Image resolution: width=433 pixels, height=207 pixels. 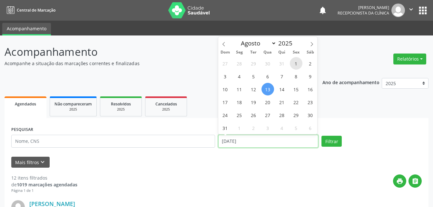 What do you see at coordinates (30, 162) in the screenshot?
I see `button: Mais filtroskeyboard_arrow_down` at bounding box center [30, 162].